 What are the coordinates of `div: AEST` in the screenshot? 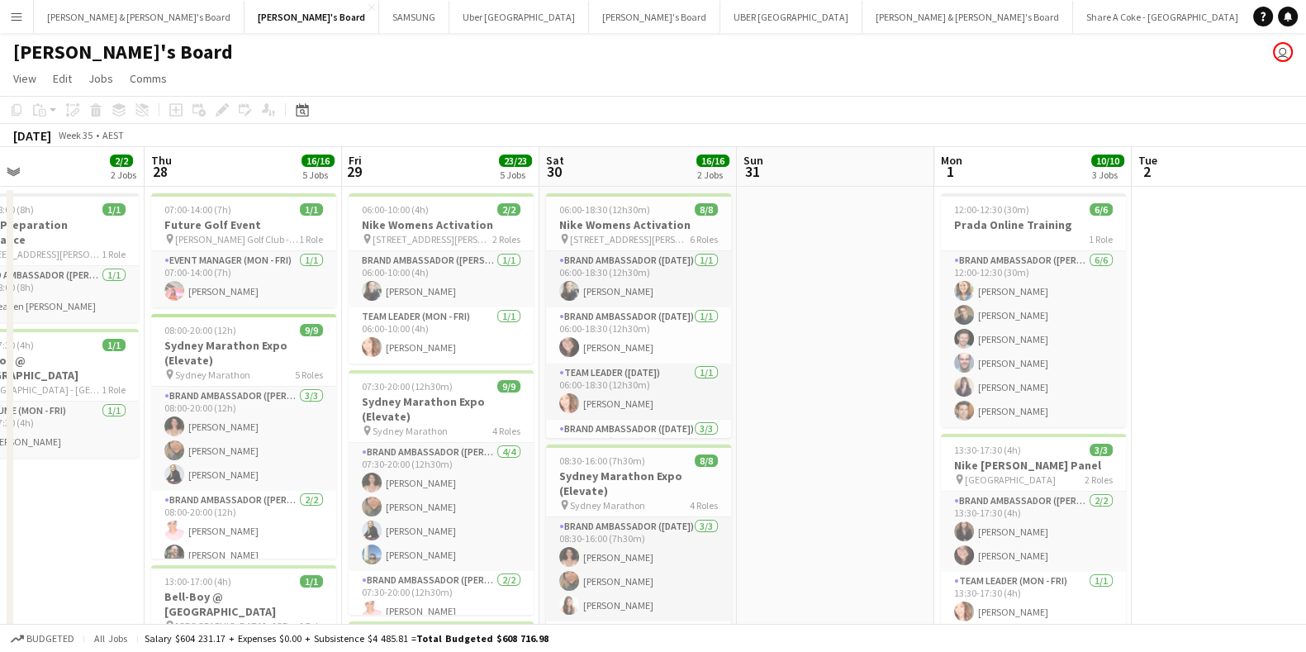 It's located at (113, 135).